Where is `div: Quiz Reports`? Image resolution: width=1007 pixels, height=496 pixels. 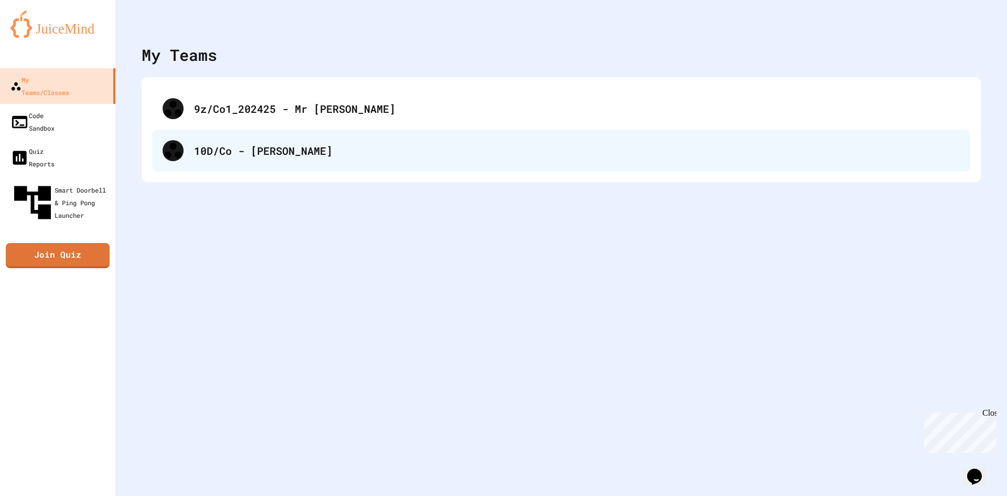
div: Quiz Reports is located at coordinates (33, 157).